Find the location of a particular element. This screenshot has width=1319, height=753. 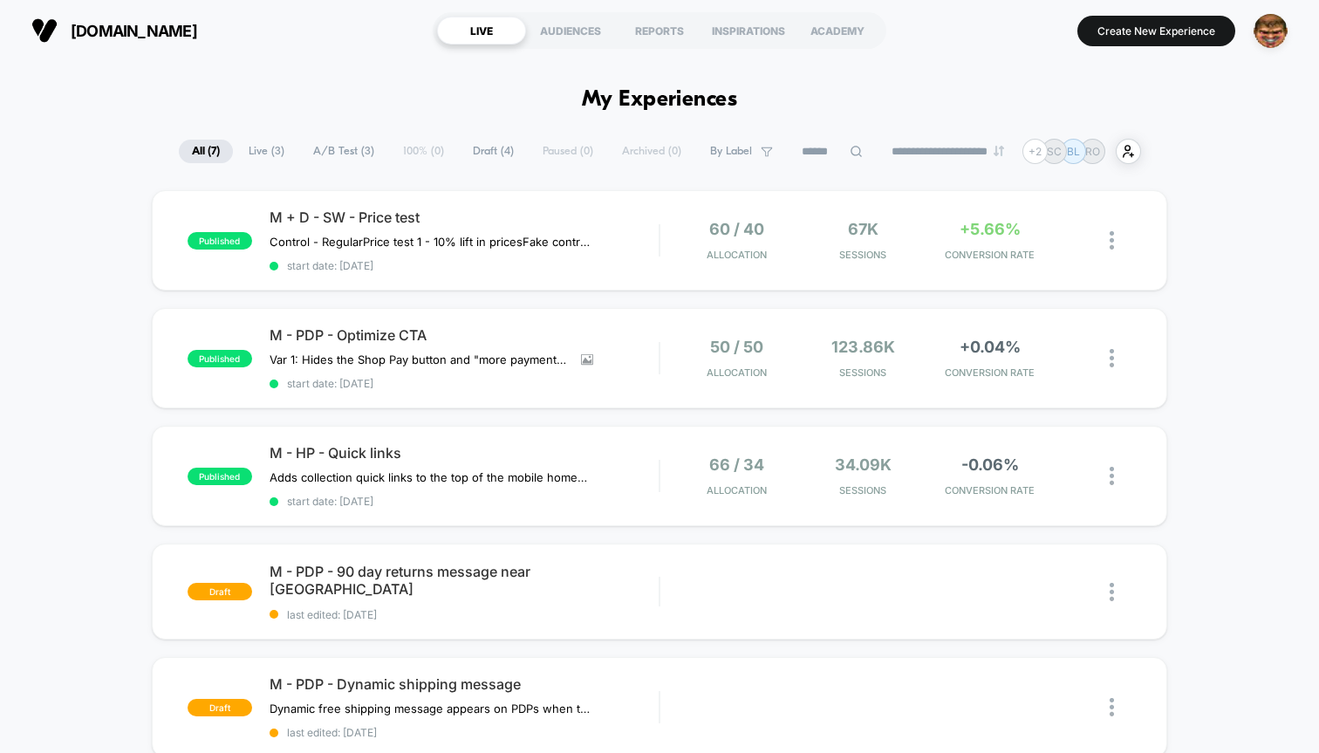

p: SC is located at coordinates (1054, 151).